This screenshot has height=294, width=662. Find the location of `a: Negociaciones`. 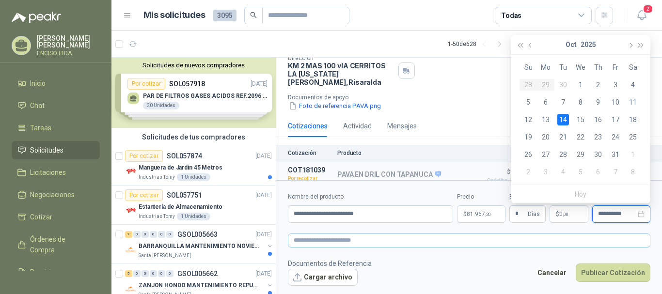

a: Negociaciones is located at coordinates (56, 195).